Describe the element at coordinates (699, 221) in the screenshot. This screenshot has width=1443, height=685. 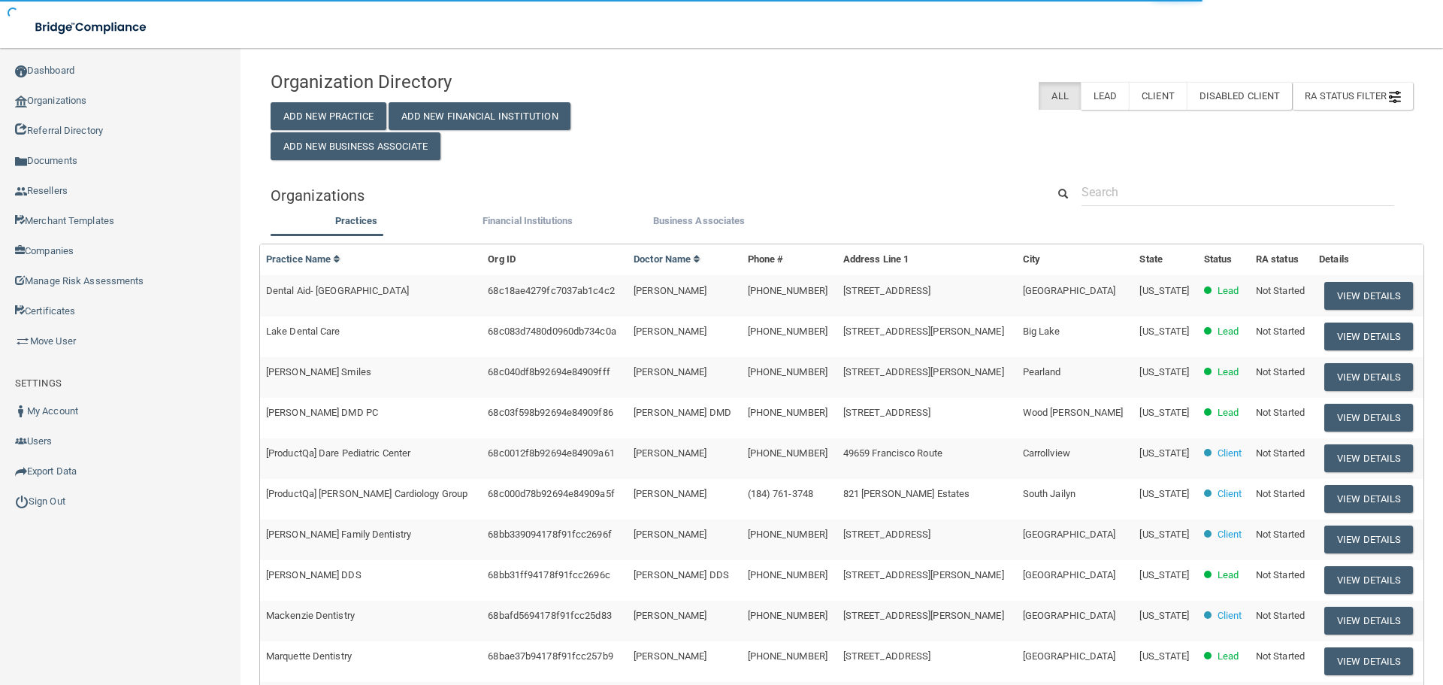
I see `label: Business Associates` at that location.